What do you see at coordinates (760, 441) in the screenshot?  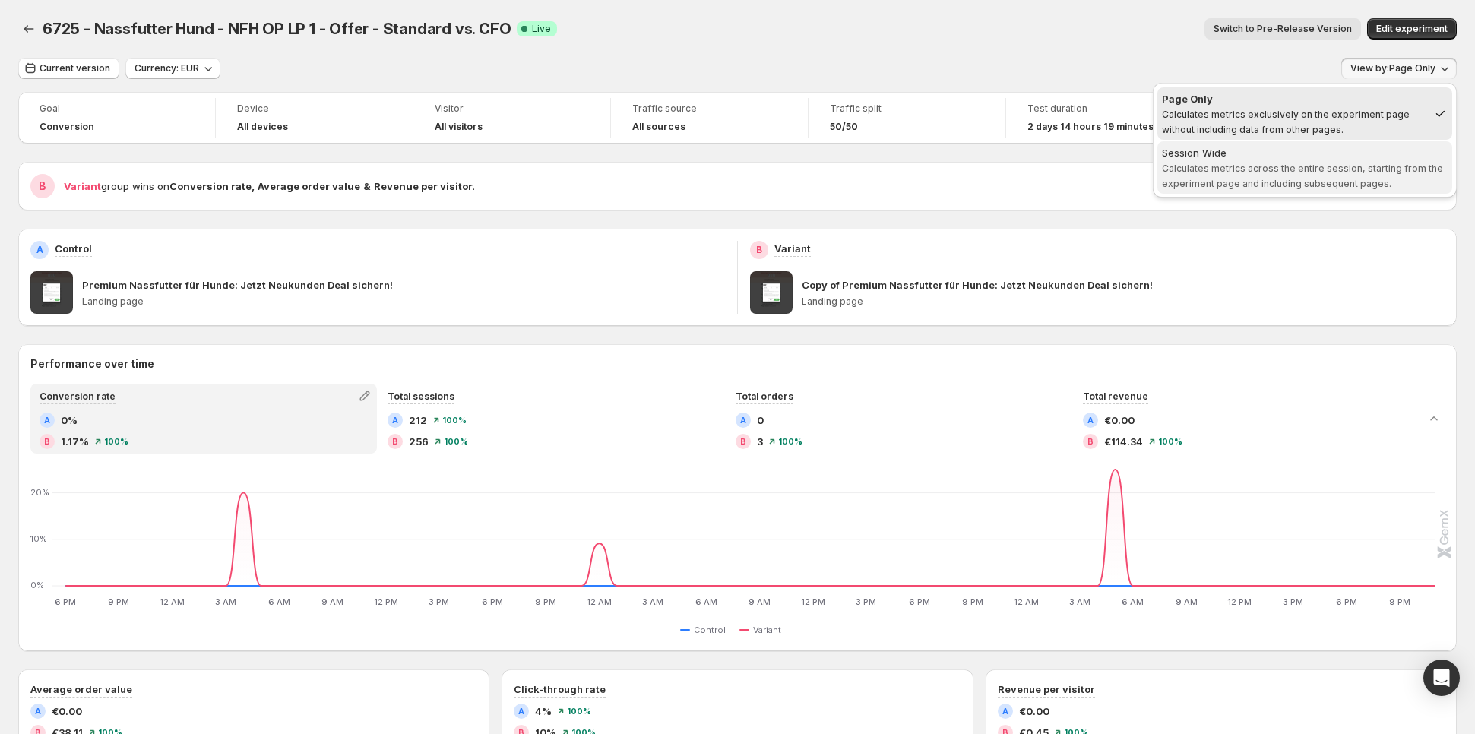 I see `span: 3` at bounding box center [760, 441].